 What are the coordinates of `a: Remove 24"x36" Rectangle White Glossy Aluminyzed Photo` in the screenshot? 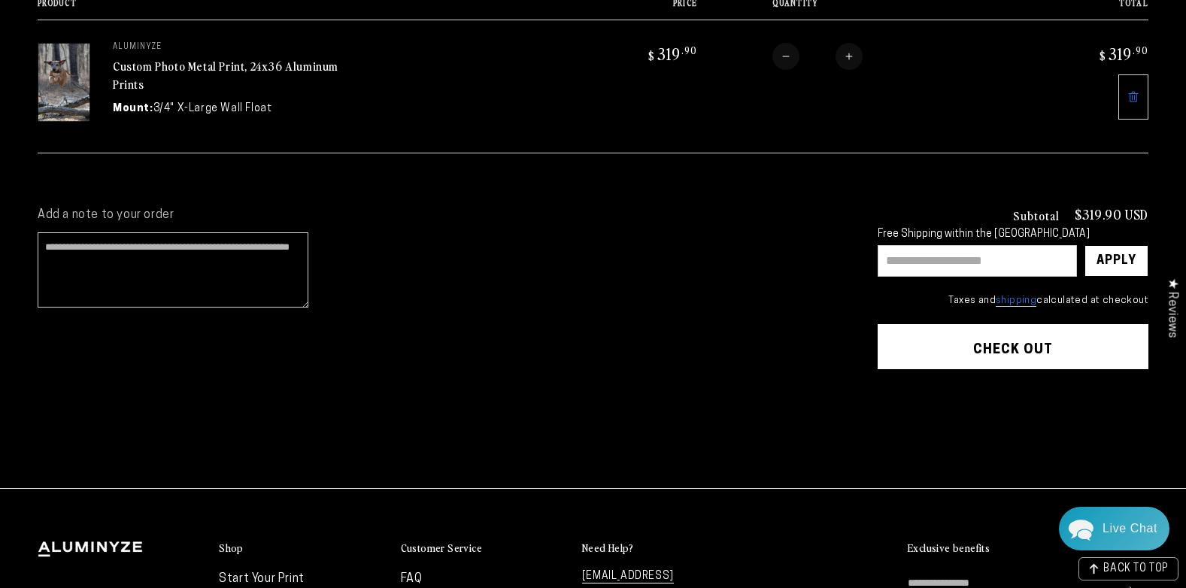 It's located at (1133, 97).